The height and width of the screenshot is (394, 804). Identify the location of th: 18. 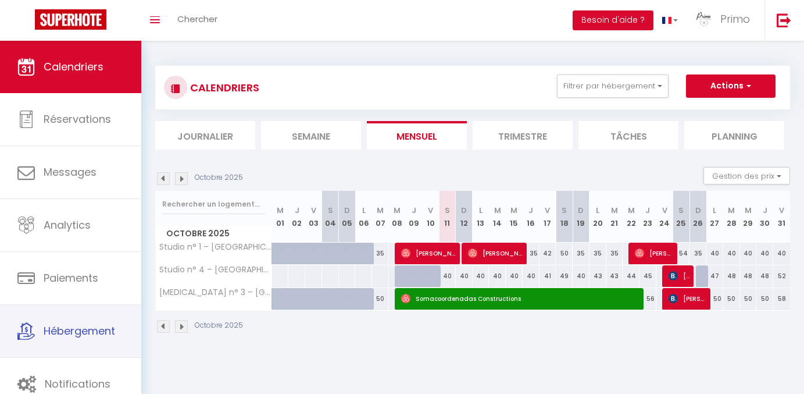
(564, 216).